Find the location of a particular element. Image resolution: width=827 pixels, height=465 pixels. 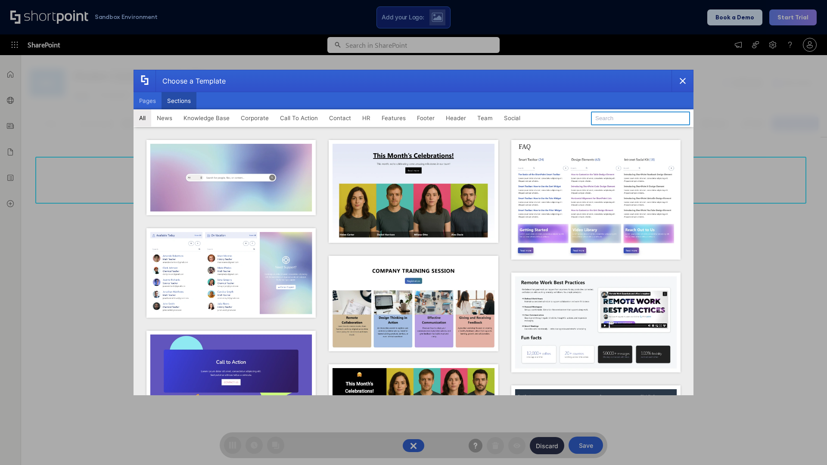

button: Sections is located at coordinates (179, 101).